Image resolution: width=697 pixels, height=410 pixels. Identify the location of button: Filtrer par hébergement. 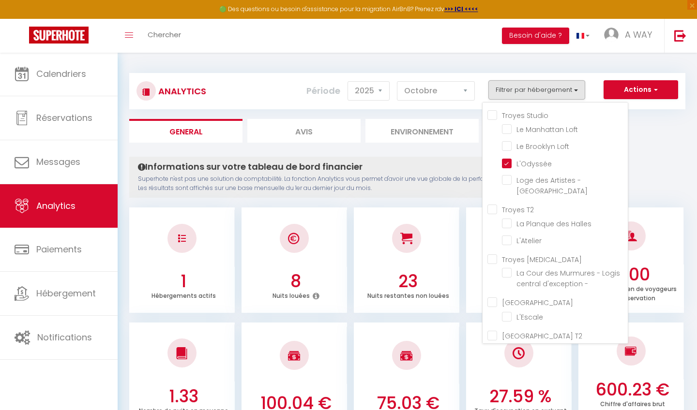
(536, 90).